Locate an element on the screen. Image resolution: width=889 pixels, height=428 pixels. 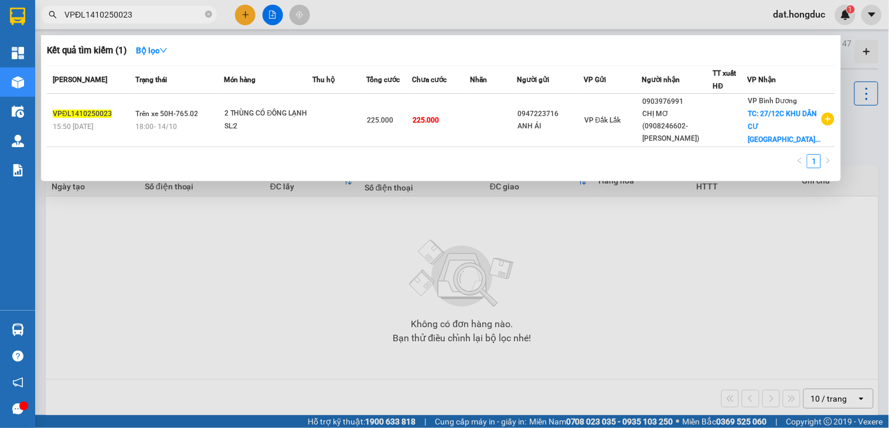
li: 1 is located at coordinates (814, 161).